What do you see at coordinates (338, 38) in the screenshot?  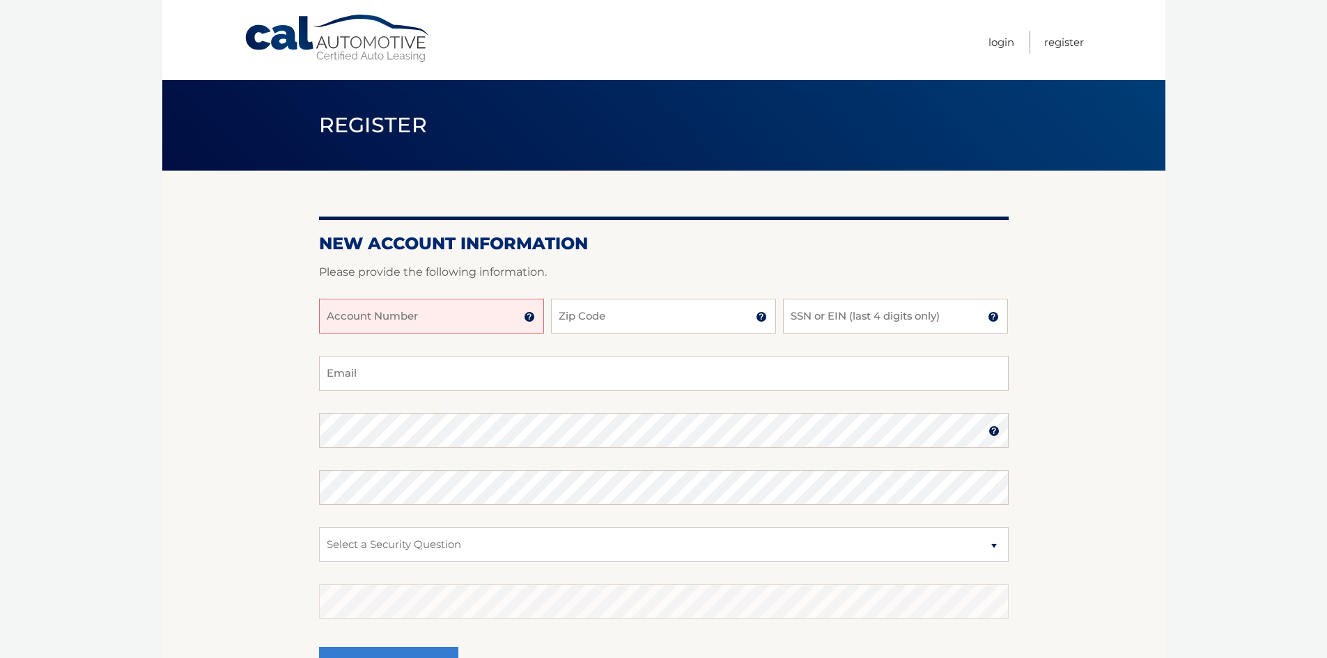 I see `a: Cal Automotive` at bounding box center [338, 38].